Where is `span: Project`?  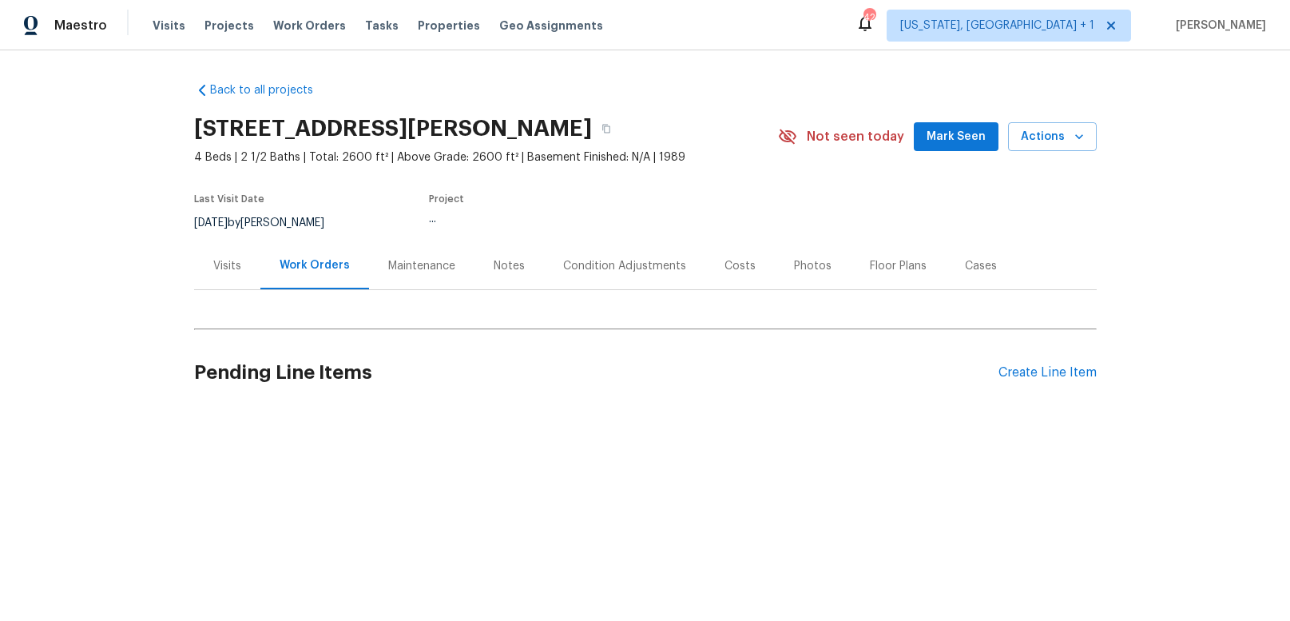 span: Project is located at coordinates (447, 199).